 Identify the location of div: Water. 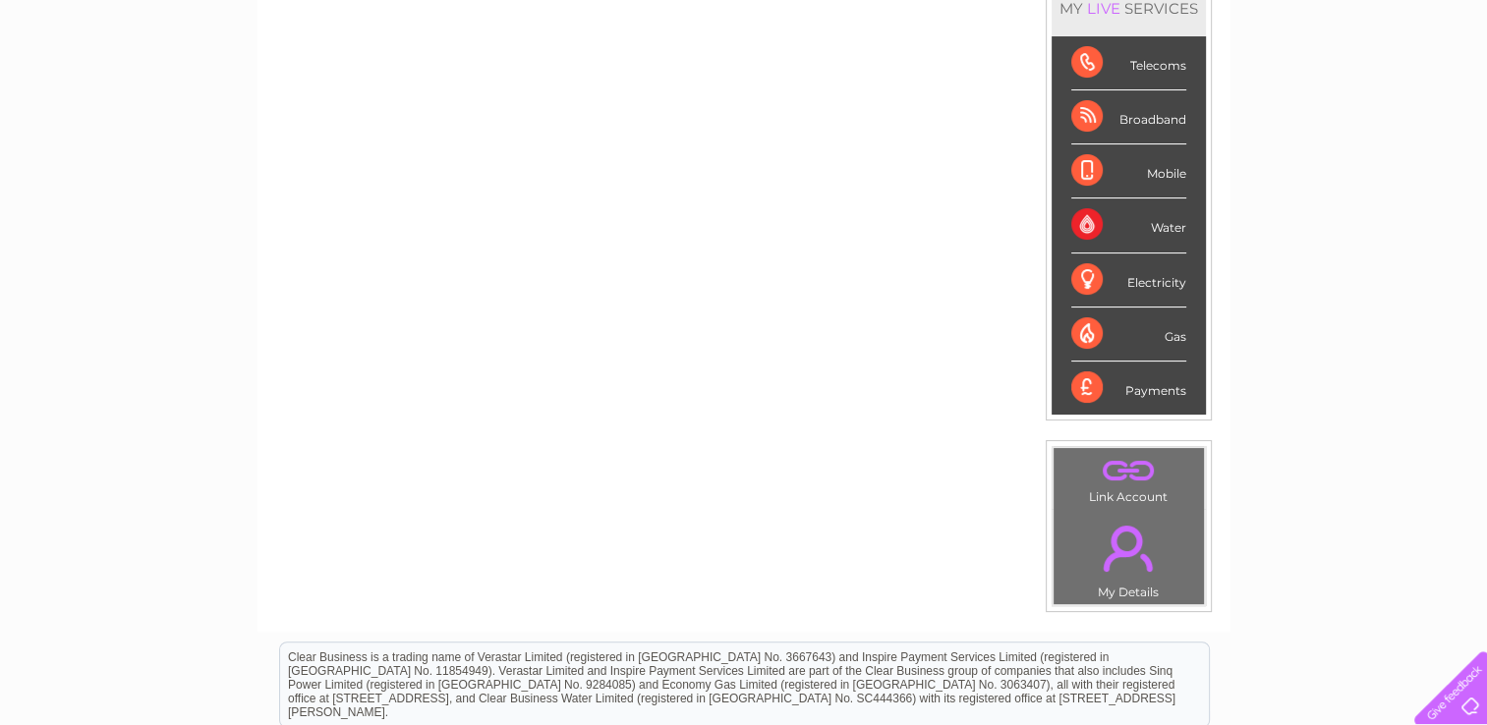
(1129, 225).